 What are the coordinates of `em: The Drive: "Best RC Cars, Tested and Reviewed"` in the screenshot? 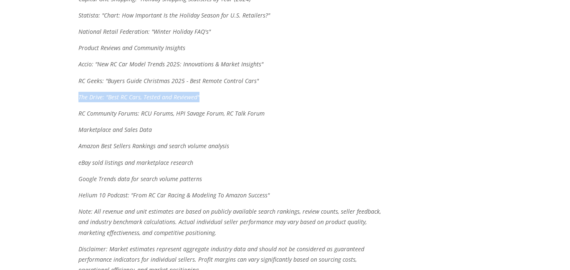 It's located at (139, 97).